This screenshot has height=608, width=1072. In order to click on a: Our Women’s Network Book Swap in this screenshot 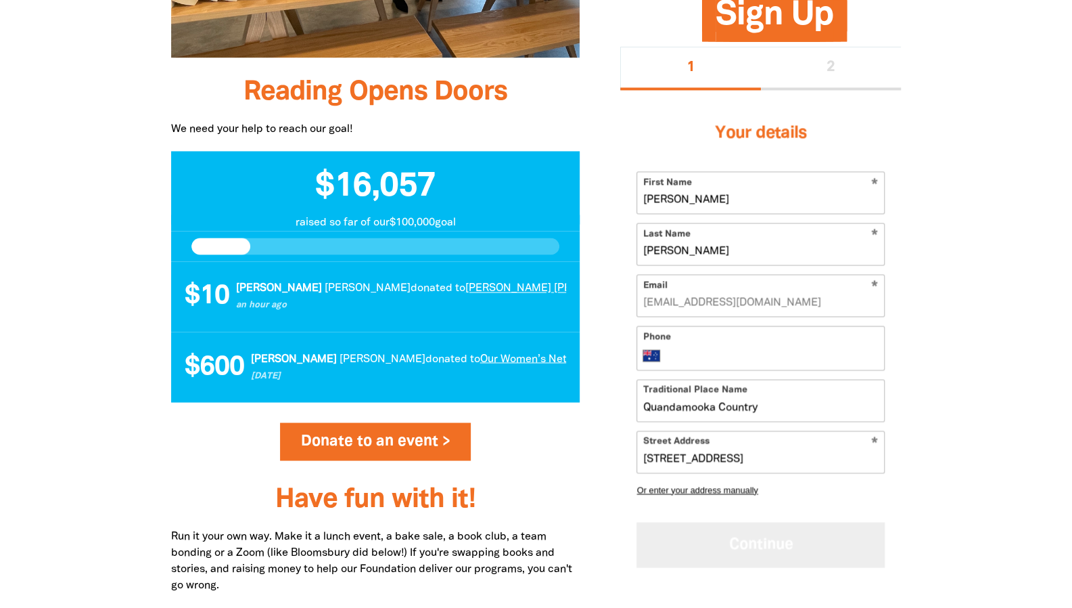, I will do `click(559, 359)`.